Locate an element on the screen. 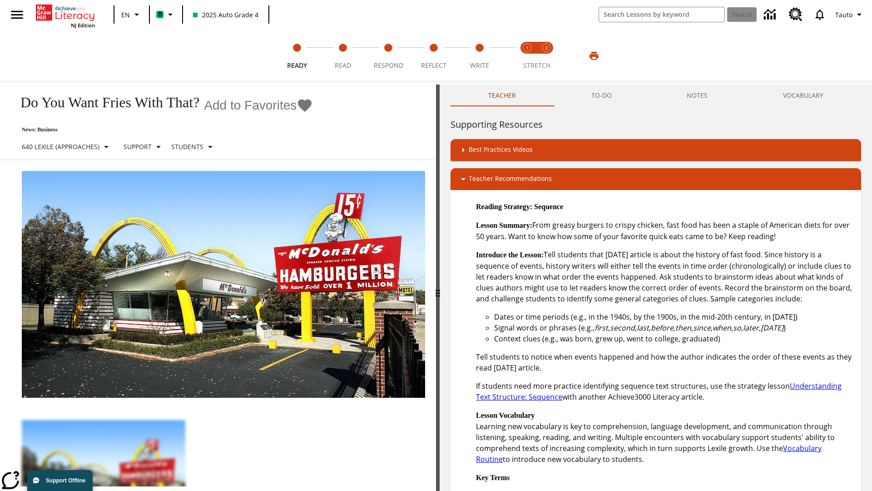 This screenshot has height=491, width=872. button: Add to Favorites - Do You Want Fries With That? is located at coordinates (258, 105).